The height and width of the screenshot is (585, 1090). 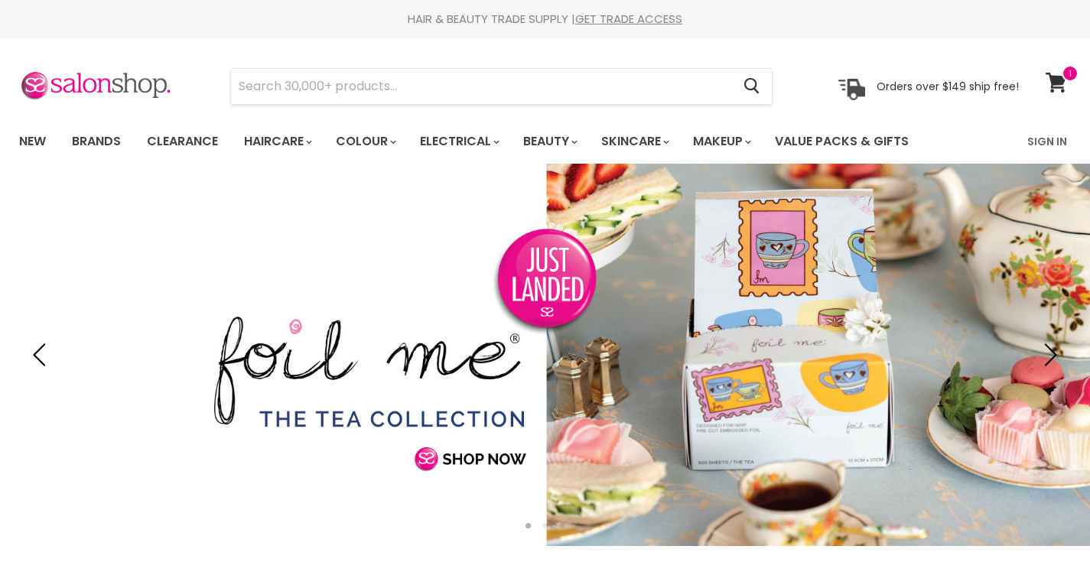 What do you see at coordinates (42, 355) in the screenshot?
I see `button: Previous` at bounding box center [42, 355].